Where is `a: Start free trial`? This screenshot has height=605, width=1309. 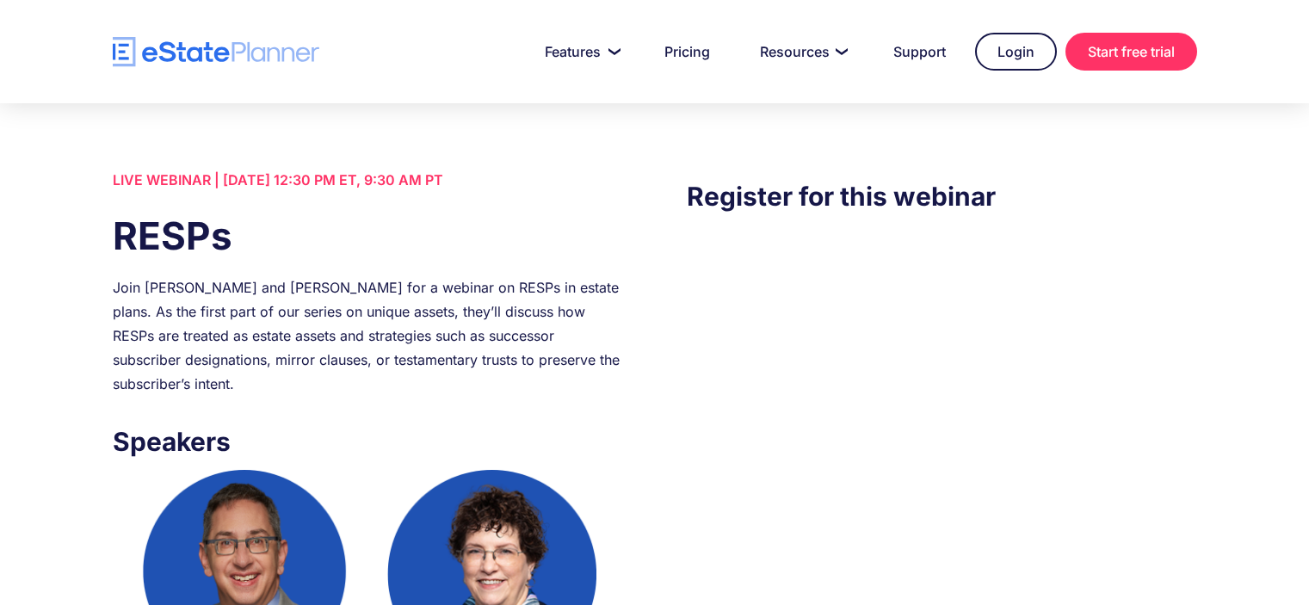 a: Start free trial is located at coordinates (1131, 52).